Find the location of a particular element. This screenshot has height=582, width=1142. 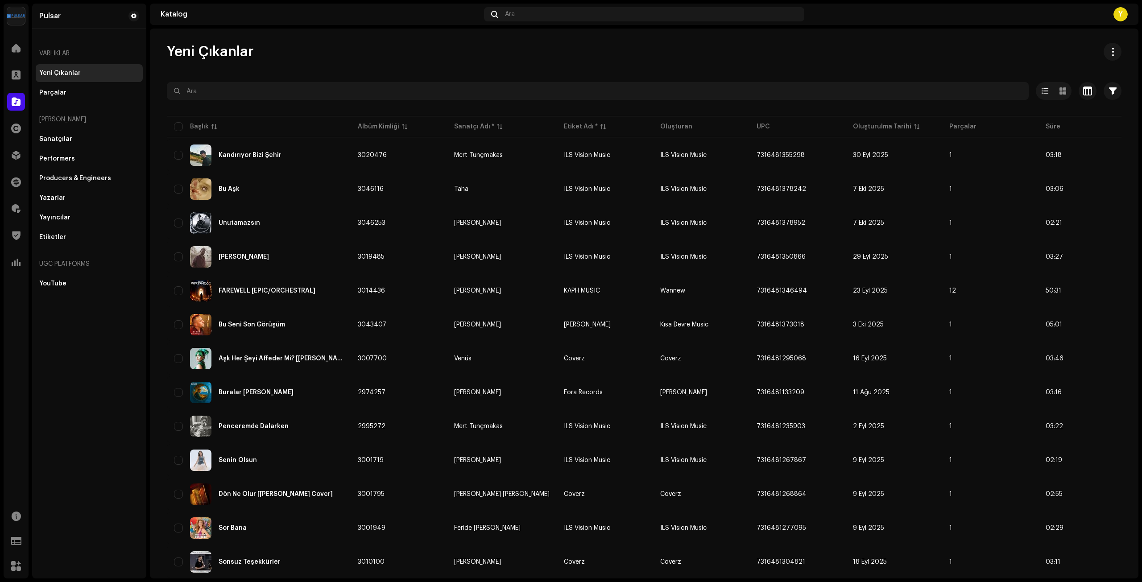

div: Kandırıyor Bizi Şehir is located at coordinates (250, 155).